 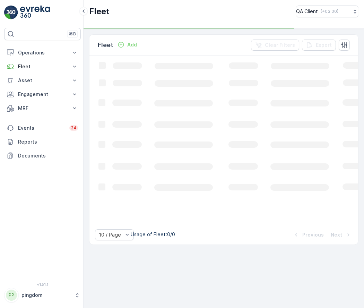 What do you see at coordinates (42, 53) in the screenshot?
I see `button: Operations` at bounding box center [42, 53].